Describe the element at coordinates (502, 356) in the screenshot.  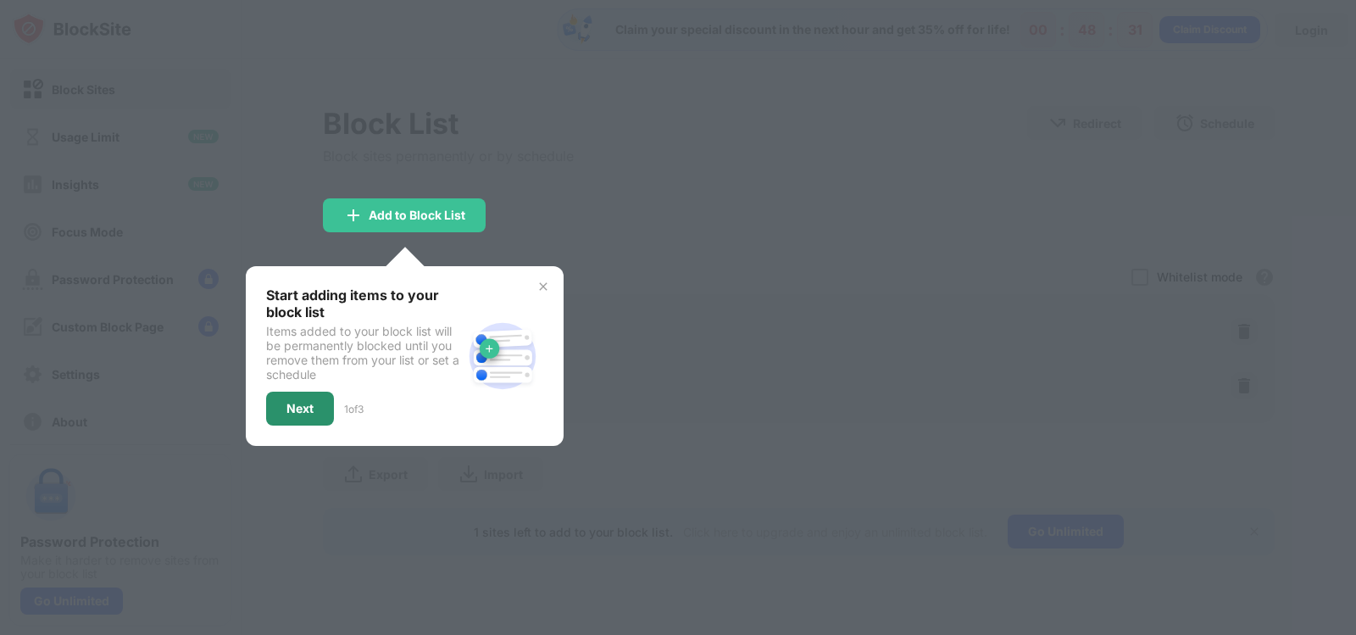
I see `img: block-site.svg` at that location.